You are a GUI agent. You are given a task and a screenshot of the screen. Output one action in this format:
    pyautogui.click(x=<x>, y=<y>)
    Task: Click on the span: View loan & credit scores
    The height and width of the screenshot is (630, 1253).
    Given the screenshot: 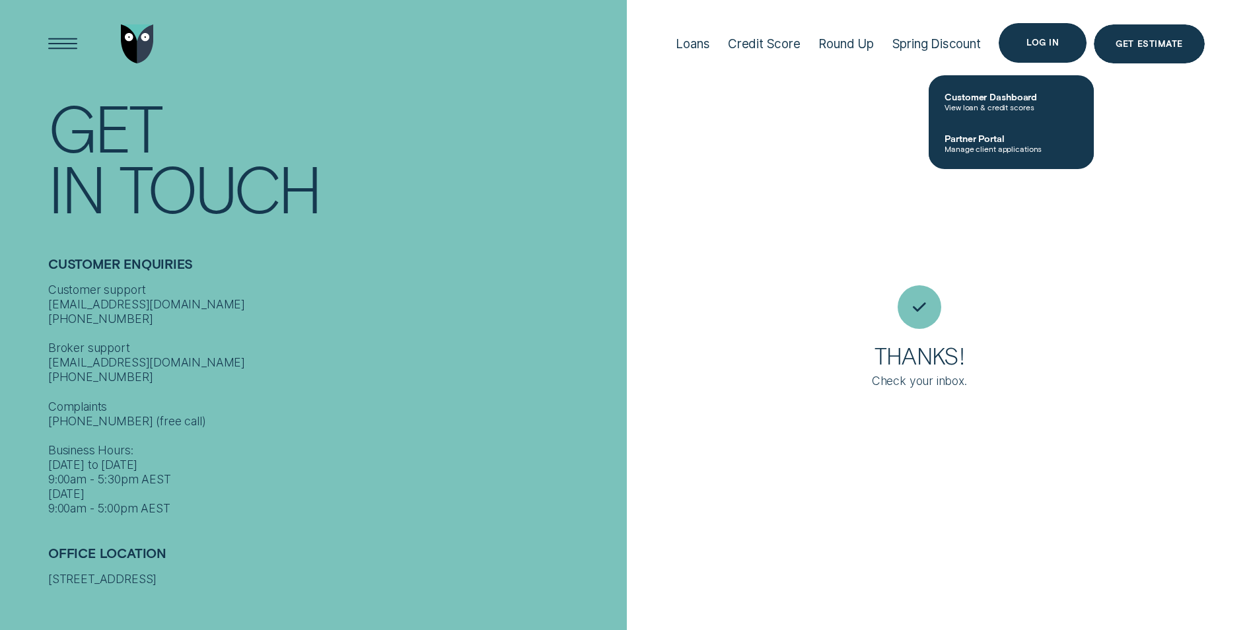 What is the action you would take?
    pyautogui.click(x=1011, y=107)
    